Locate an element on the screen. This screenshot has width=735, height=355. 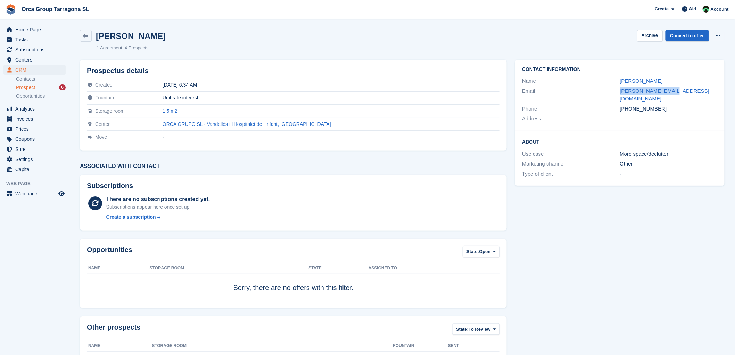
font: Sent is located at coordinates (454, 345).